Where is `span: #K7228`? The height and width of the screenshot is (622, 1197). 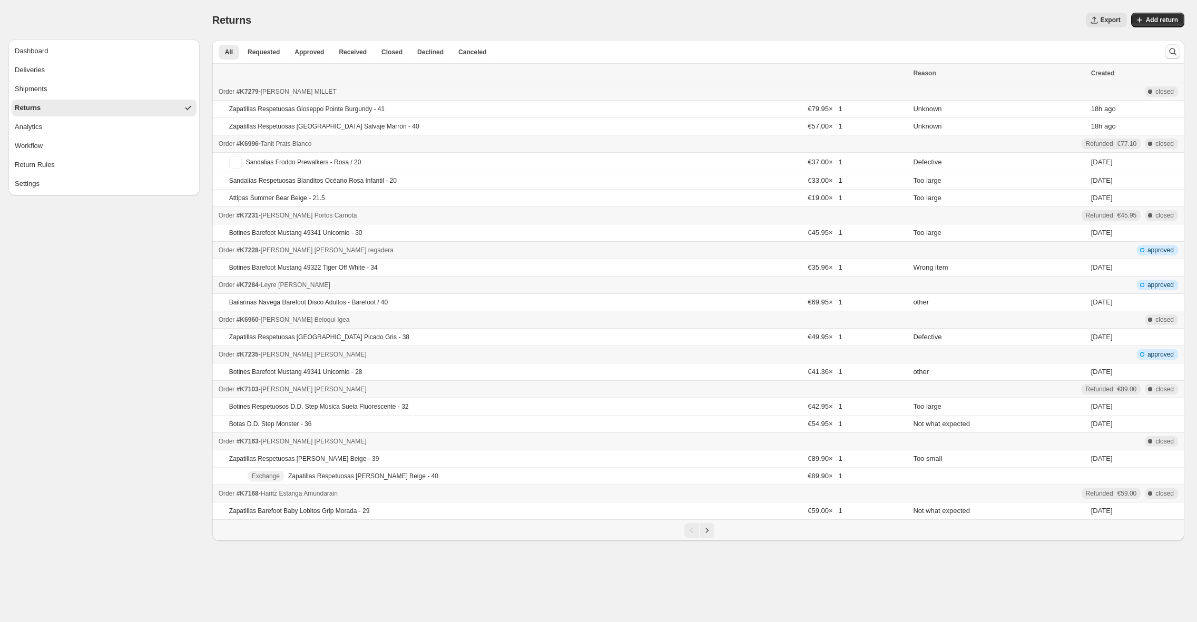 span: #K7228 is located at coordinates (248, 250).